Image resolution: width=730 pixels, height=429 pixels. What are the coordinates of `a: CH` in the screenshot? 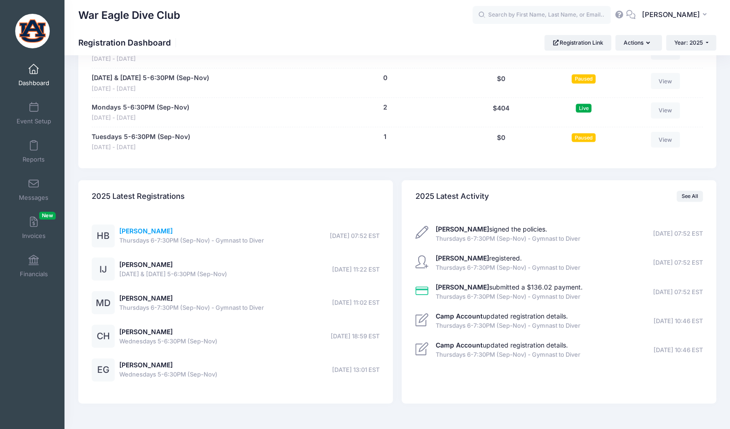 It's located at (103, 336).